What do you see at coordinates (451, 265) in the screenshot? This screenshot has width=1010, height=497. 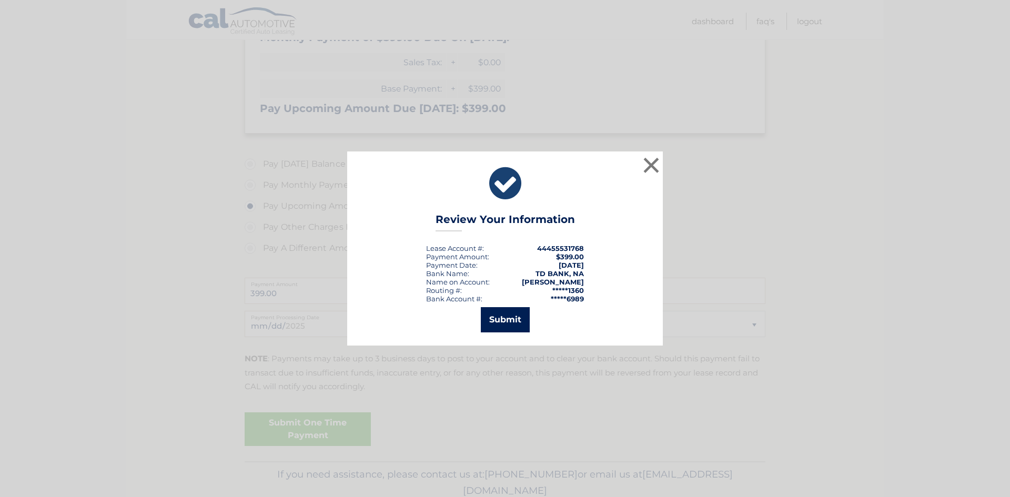 I see `span: Payment Date` at bounding box center [451, 265].